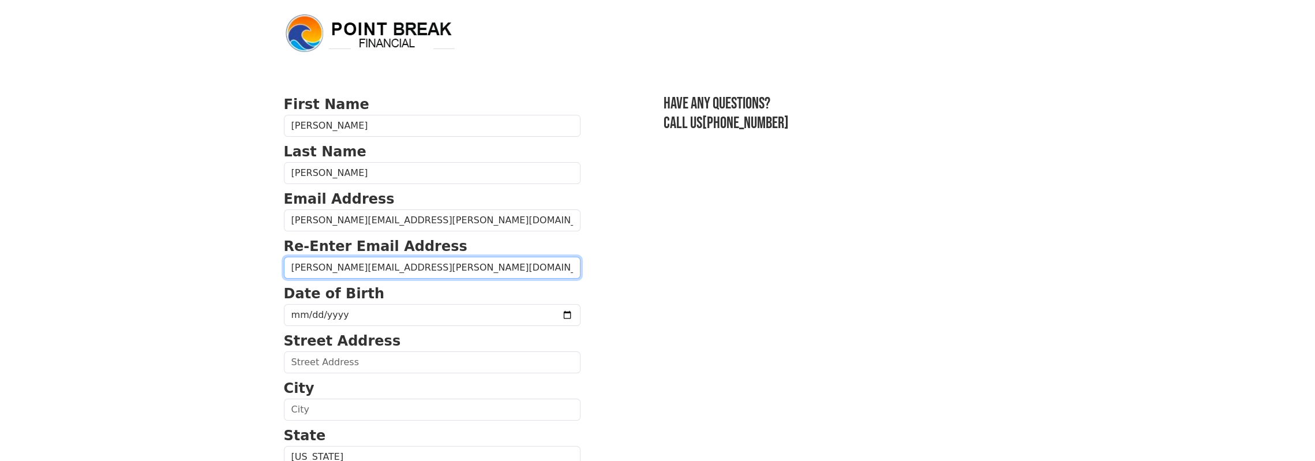 This screenshot has height=461, width=1315. Describe the element at coordinates (371, 33) in the screenshot. I see `img: logo.png` at that location.